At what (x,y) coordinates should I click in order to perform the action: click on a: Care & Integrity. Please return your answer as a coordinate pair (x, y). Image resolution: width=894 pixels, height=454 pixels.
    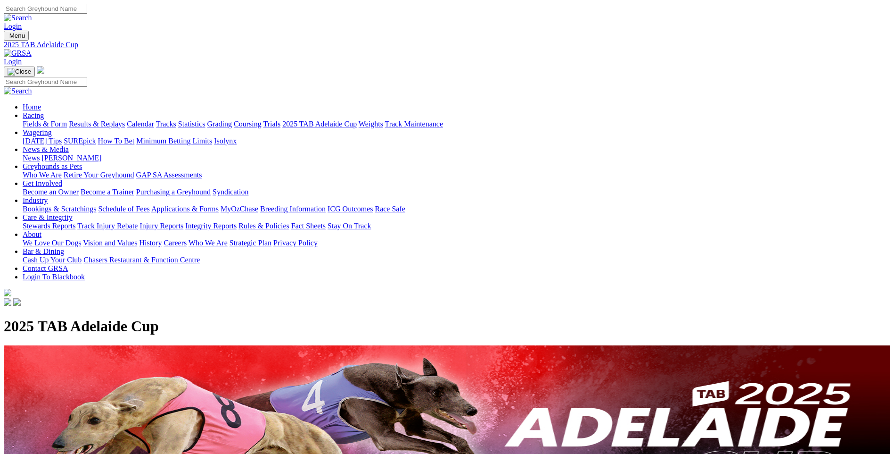
    Looking at the image, I should click on (48, 217).